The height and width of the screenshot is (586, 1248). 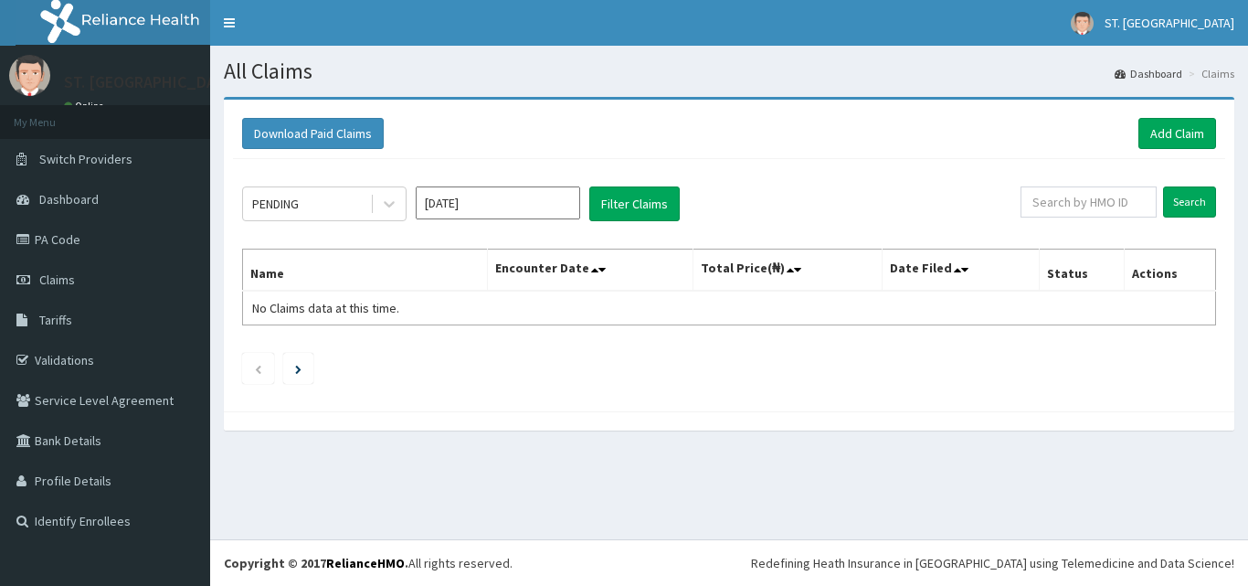 I want to click on th: Date Filed, so click(x=961, y=270).